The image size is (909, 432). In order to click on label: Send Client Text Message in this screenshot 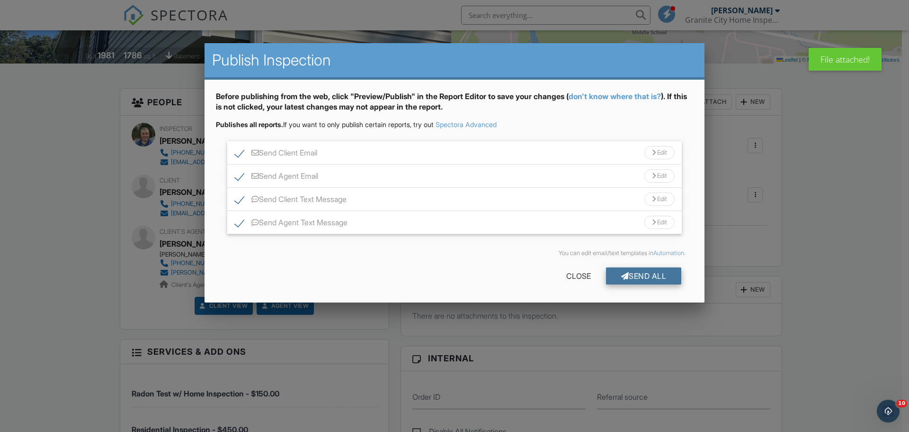, I will do `click(291, 200)`.